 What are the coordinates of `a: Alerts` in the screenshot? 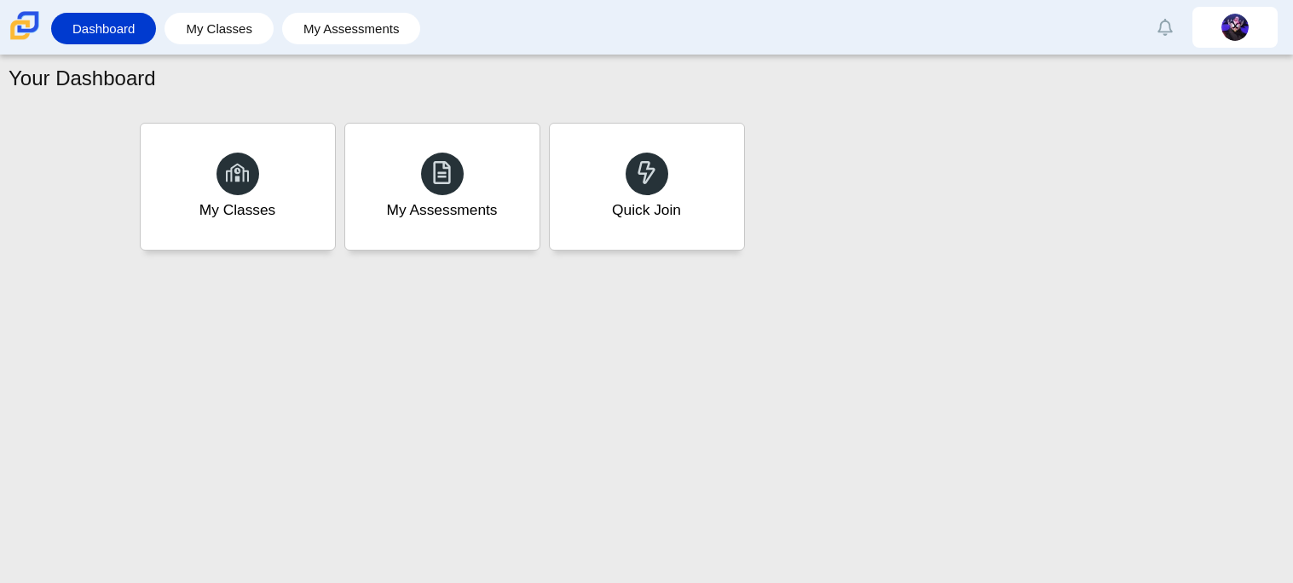 It's located at (1165, 27).